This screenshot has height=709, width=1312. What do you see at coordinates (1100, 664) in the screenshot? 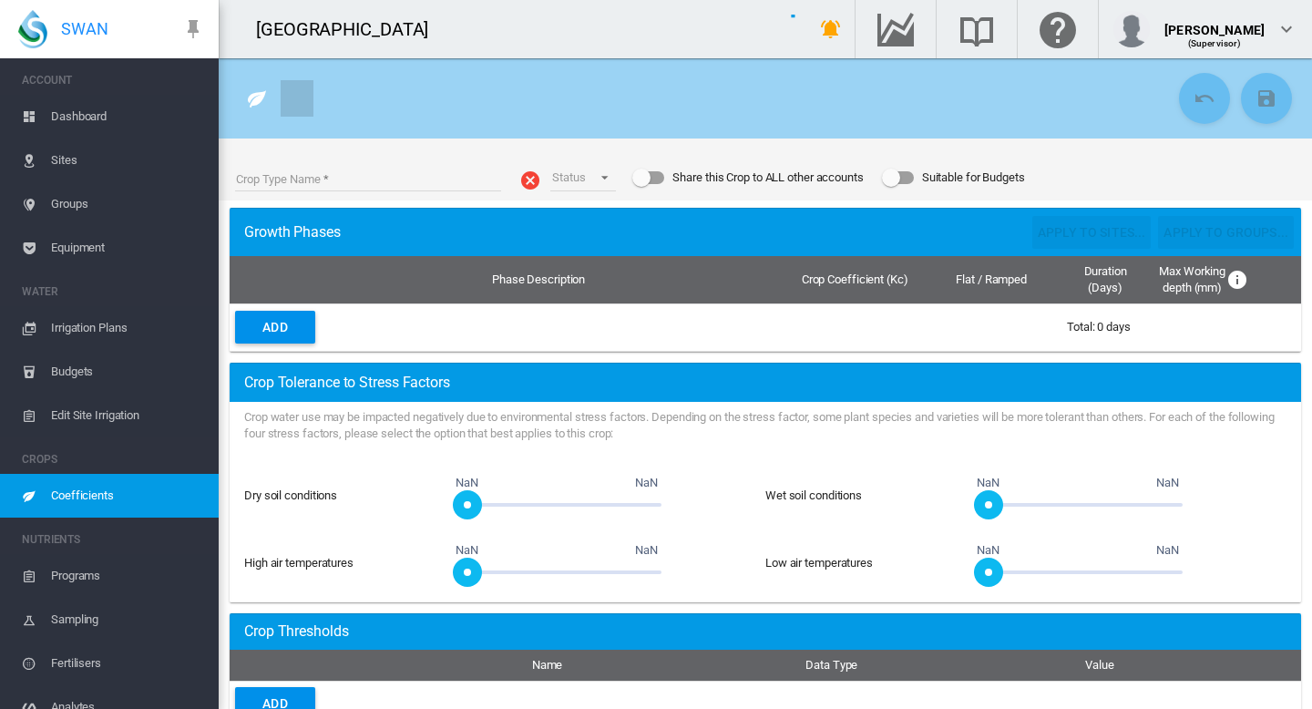
I see `span: Value` at bounding box center [1100, 664].